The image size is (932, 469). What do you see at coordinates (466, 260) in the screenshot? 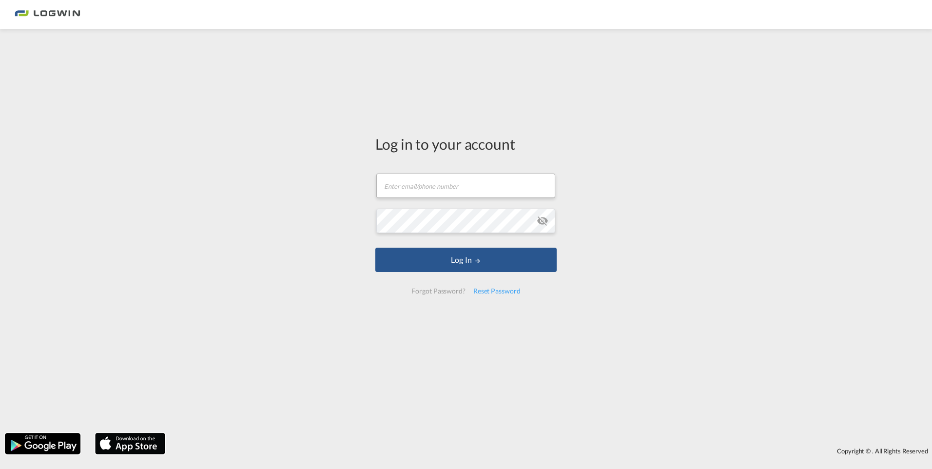
I see `button: LOGIN` at bounding box center [466, 260].